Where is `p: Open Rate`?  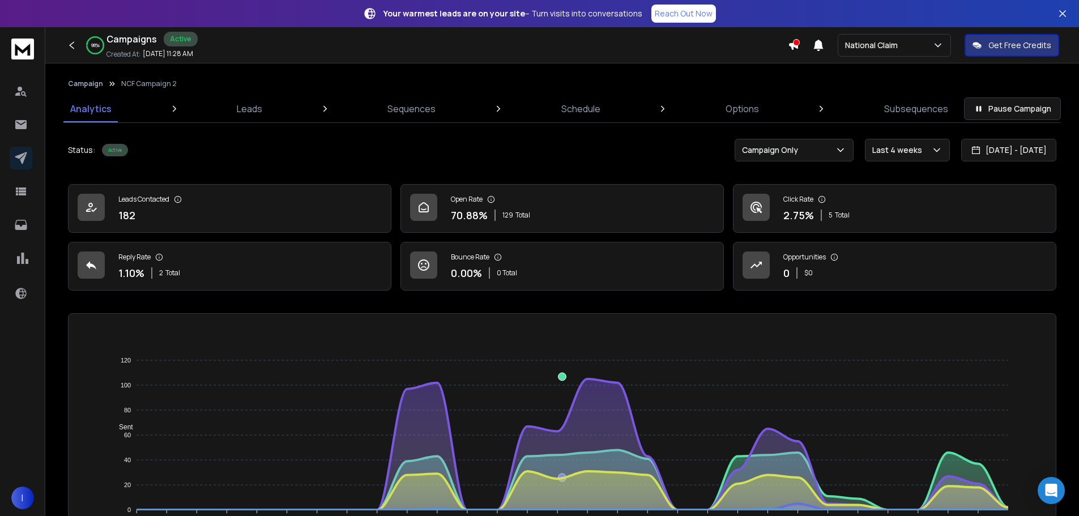 p: Open Rate is located at coordinates (467, 199).